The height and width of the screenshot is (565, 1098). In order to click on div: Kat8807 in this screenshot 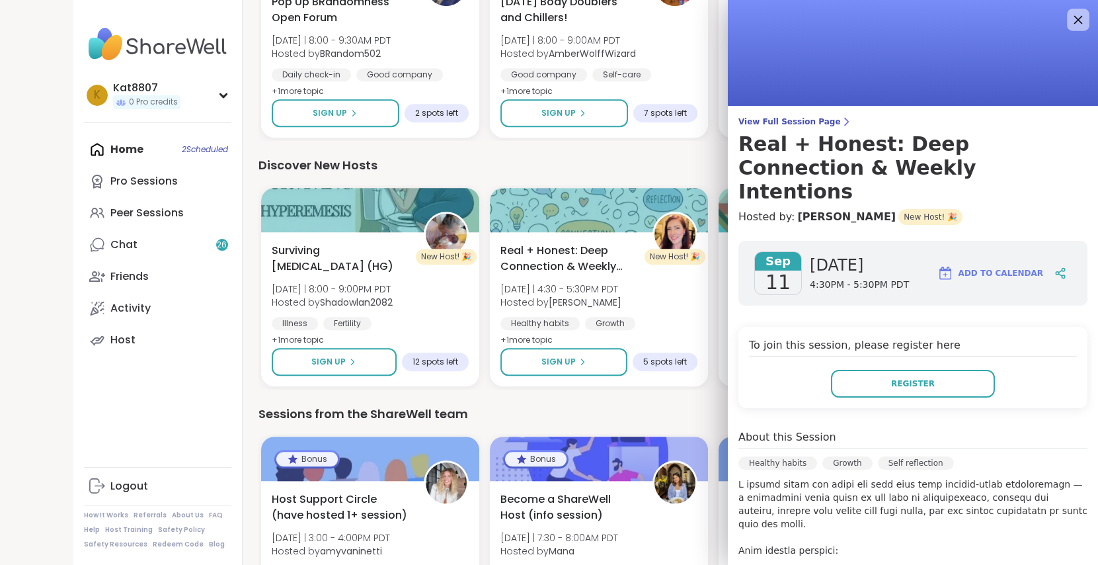, I will do `click(147, 88)`.